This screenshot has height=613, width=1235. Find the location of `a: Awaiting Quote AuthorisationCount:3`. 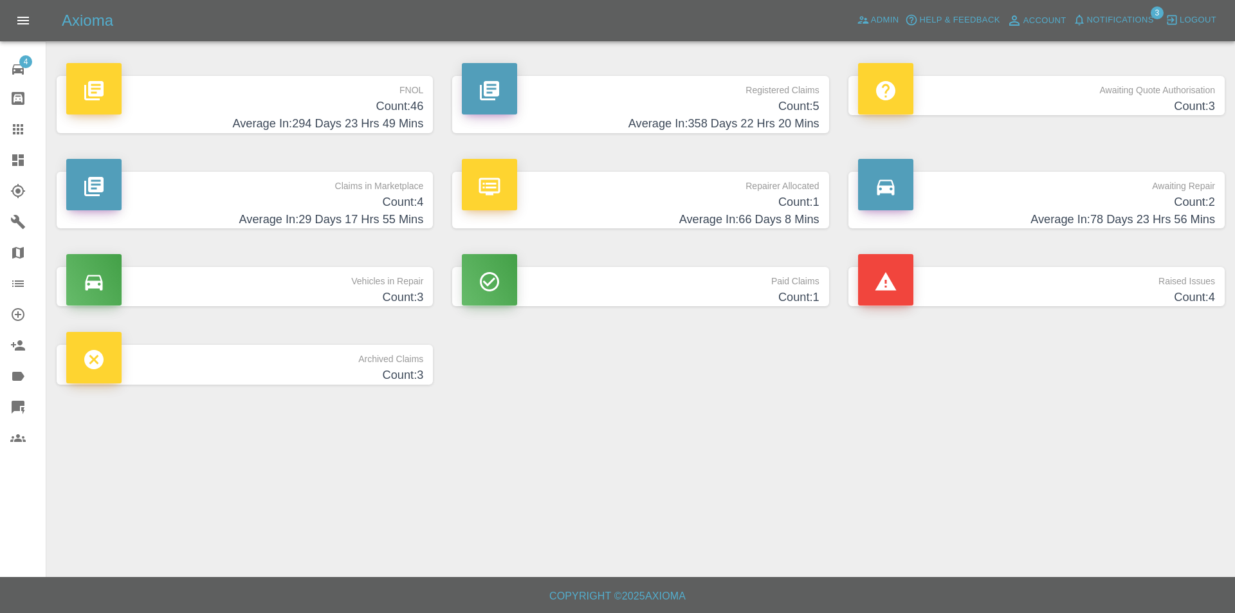

a: Awaiting Quote AuthorisationCount:3 is located at coordinates (1036, 95).